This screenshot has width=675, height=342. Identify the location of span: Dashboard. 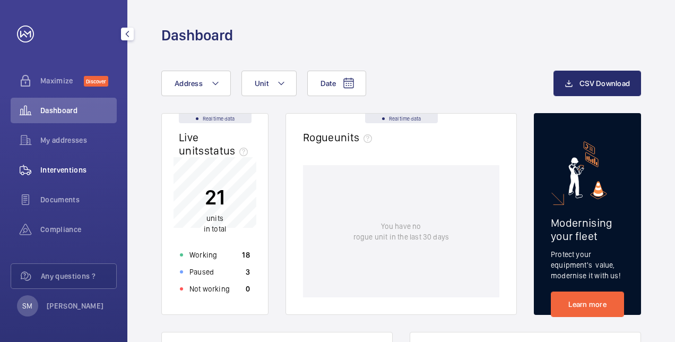
(79, 110).